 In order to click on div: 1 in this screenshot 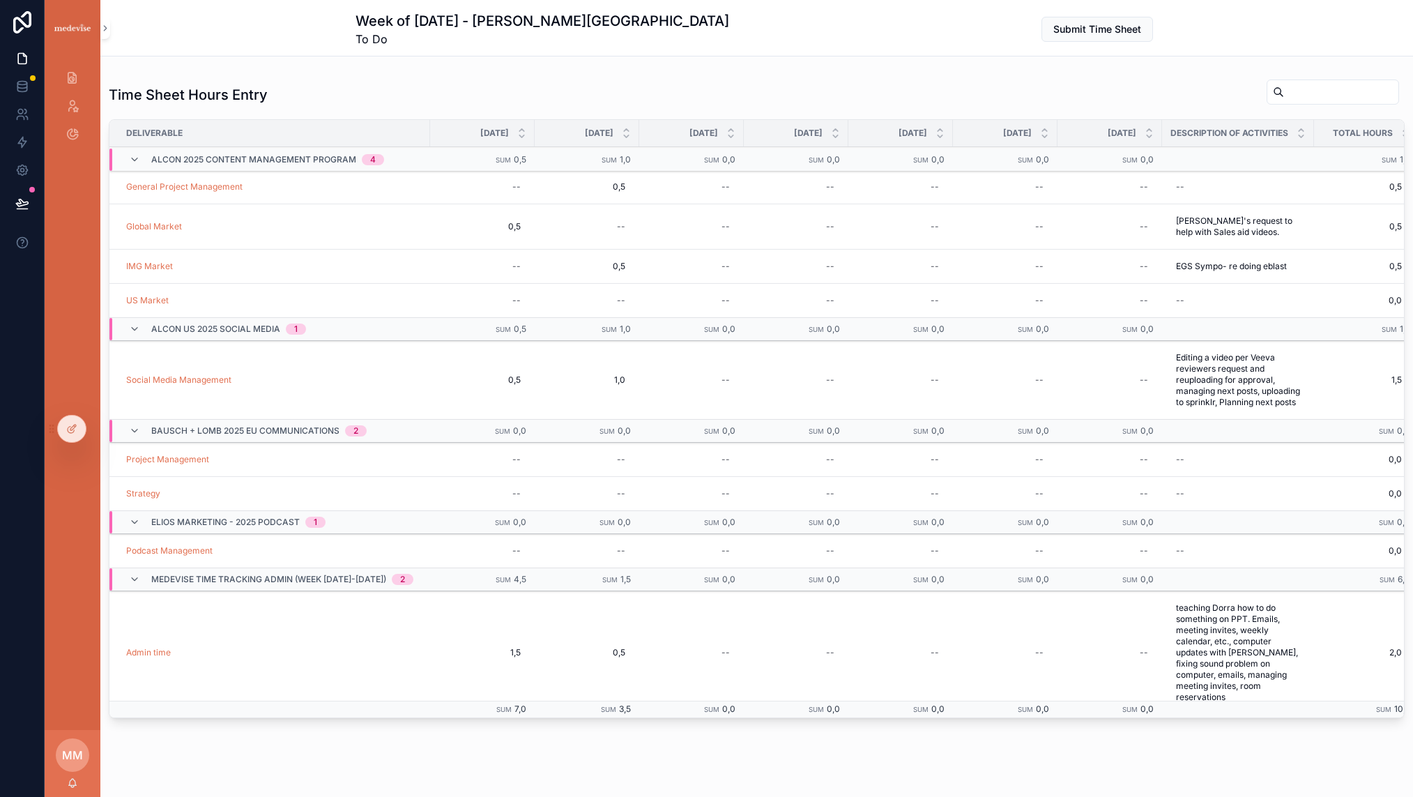, I will do `click(296, 329)`.